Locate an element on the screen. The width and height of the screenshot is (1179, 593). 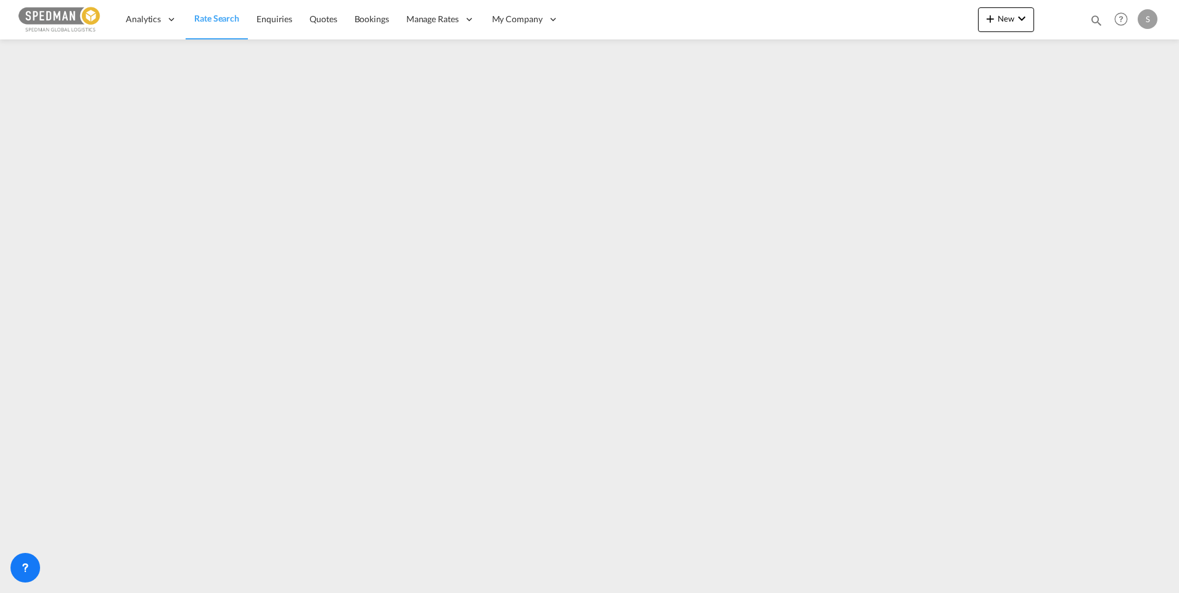
button: icon-plus 400-fgNewicon-chevron-down is located at coordinates (1006, 20).